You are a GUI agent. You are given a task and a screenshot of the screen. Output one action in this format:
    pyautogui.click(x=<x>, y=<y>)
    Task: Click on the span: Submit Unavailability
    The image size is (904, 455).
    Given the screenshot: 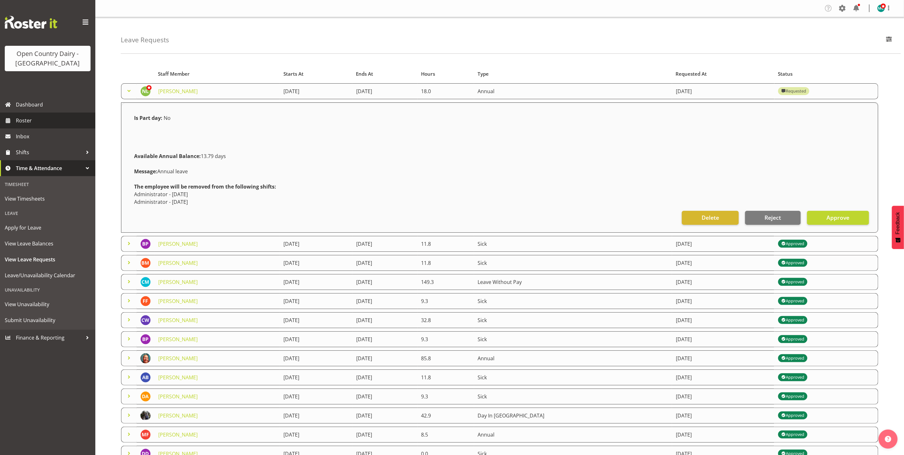 What is the action you would take?
    pyautogui.click(x=48, y=320)
    